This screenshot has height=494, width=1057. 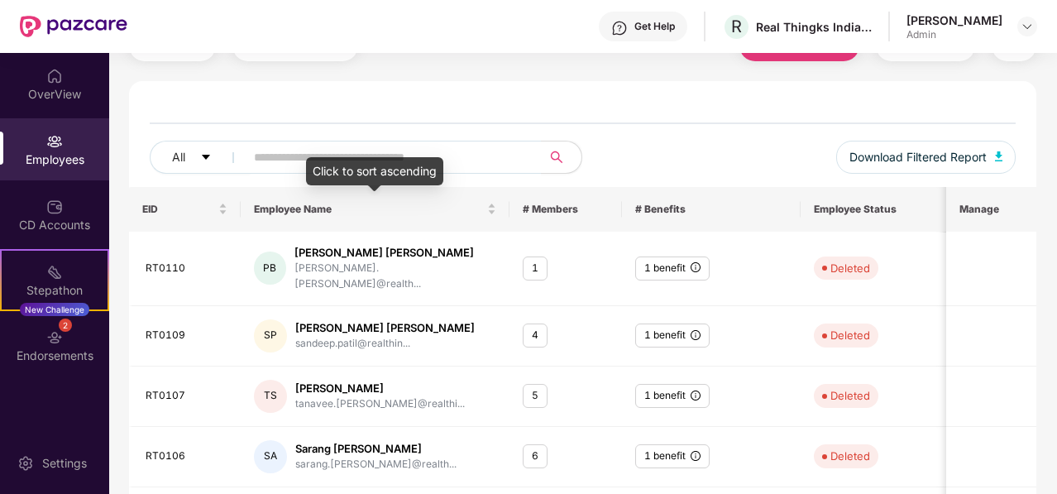 What do you see at coordinates (186, 396) in the screenshot?
I see `div: RT0107` at bounding box center [186, 396].